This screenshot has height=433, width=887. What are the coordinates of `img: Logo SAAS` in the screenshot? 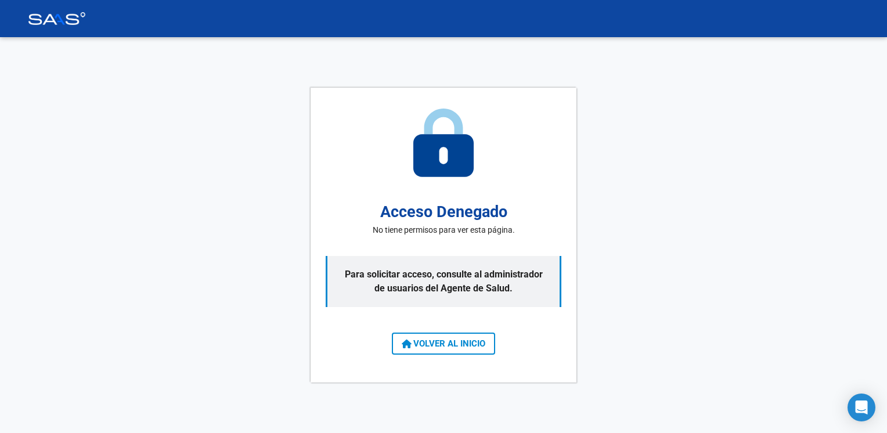 It's located at (57, 19).